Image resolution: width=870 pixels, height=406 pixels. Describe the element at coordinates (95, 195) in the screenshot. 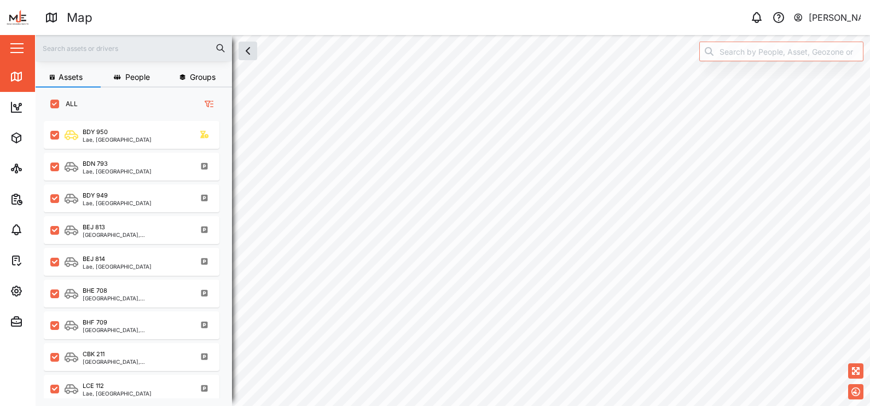

I see `div: BDY 949` at that location.